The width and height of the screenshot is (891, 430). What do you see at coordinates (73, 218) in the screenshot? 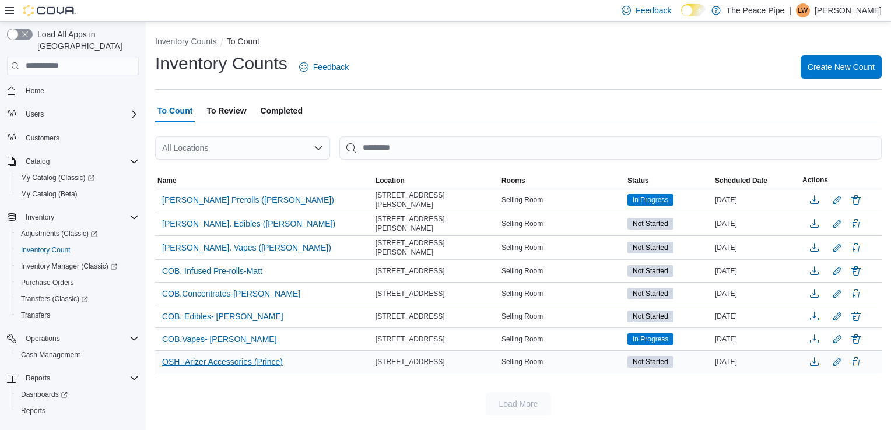
I see `button: Inventory` at bounding box center [73, 218].